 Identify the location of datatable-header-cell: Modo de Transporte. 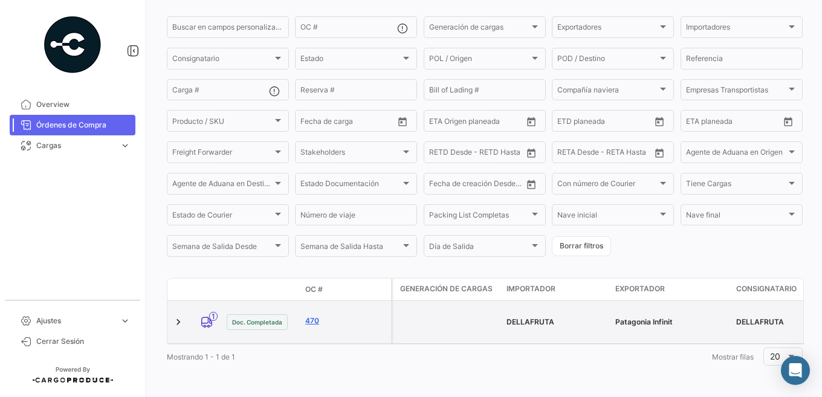
(207, 289).